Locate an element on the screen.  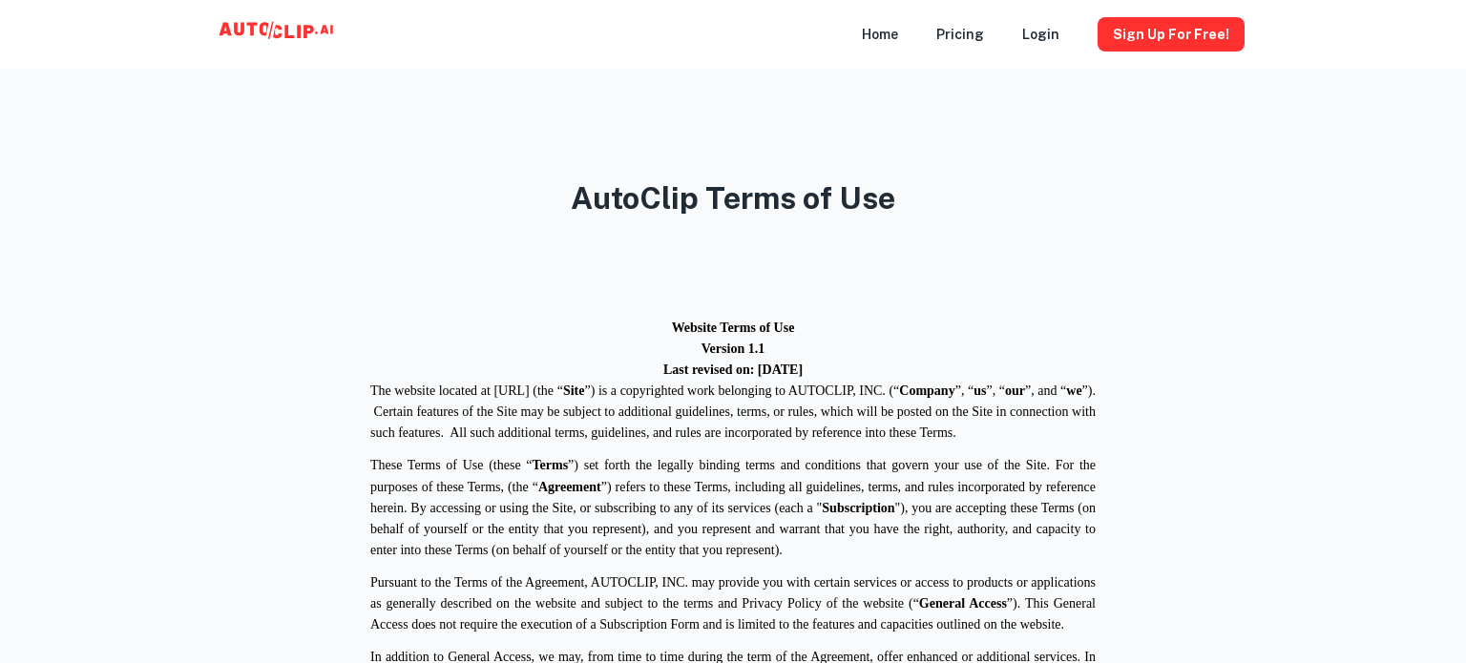
span: ”, and “ is located at coordinates (1045, 390).